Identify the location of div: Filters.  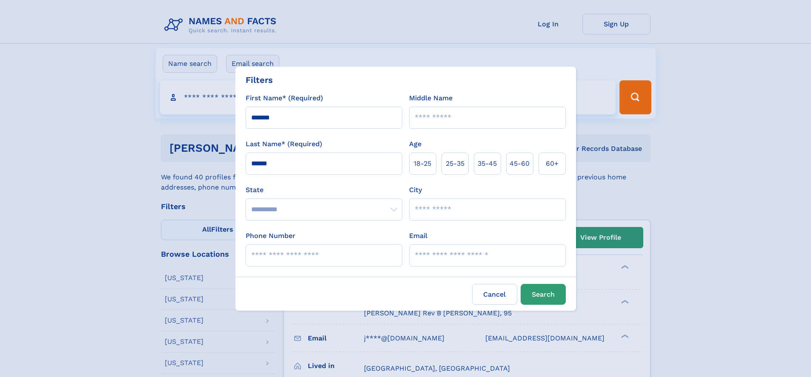
(259, 80).